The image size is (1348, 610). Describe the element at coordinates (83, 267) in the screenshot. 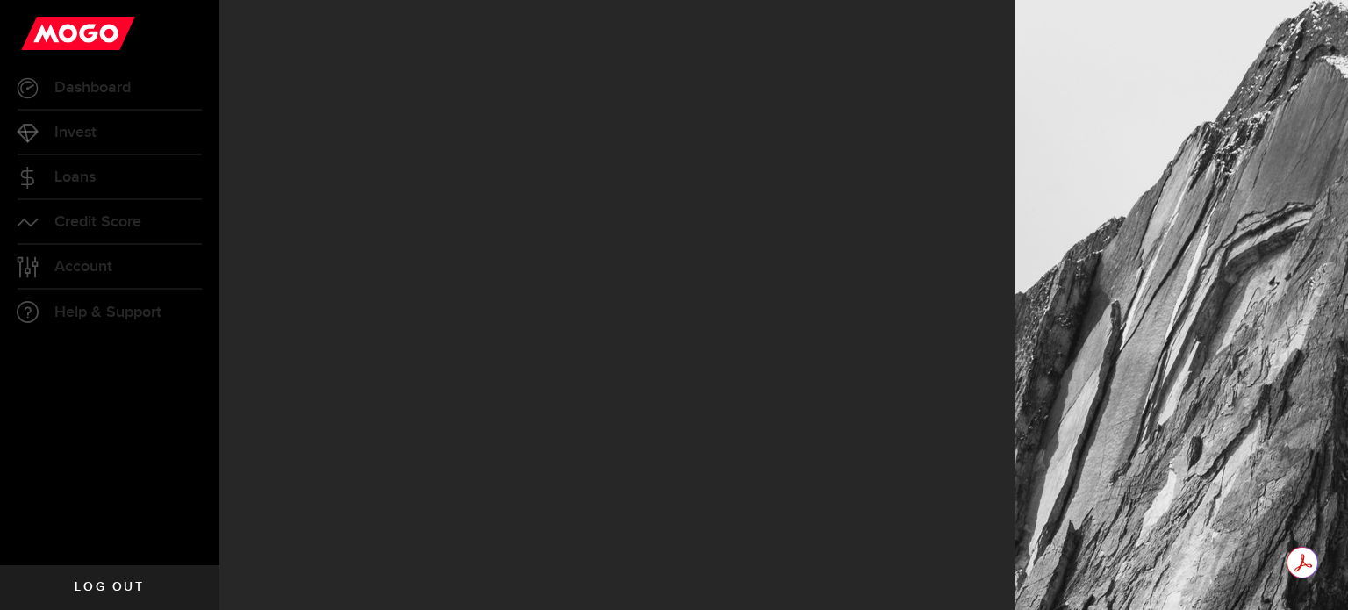

I see `span: Account` at that location.